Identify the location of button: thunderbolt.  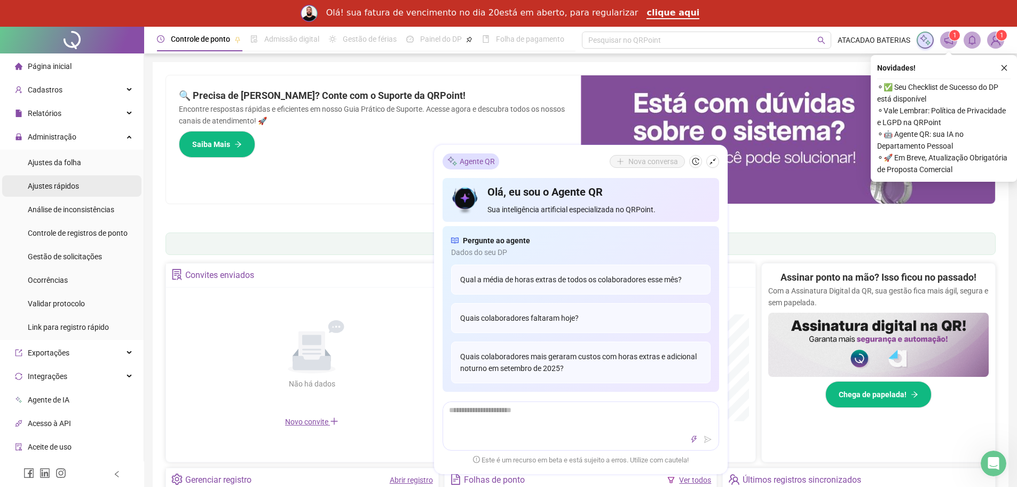
(694, 439).